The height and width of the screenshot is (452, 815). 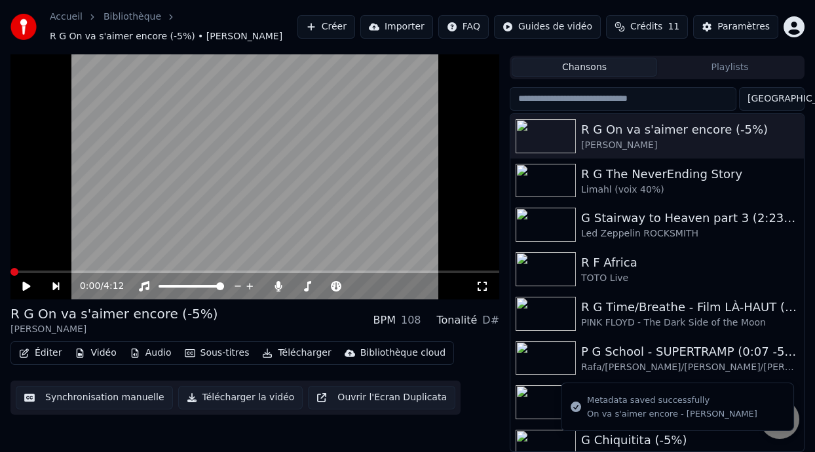 What do you see at coordinates (24, 27) in the screenshot?
I see `img: youka` at bounding box center [24, 27].